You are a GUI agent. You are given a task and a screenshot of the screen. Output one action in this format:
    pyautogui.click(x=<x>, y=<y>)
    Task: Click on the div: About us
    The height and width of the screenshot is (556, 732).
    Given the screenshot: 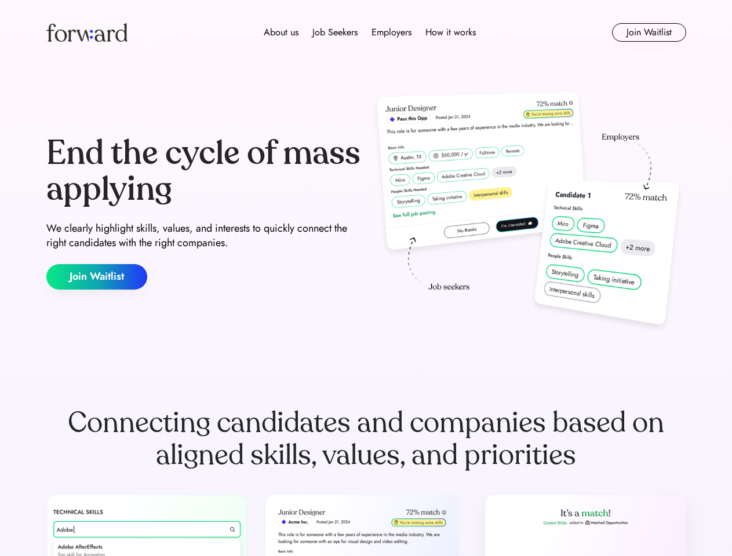 What is the action you would take?
    pyautogui.click(x=281, y=32)
    